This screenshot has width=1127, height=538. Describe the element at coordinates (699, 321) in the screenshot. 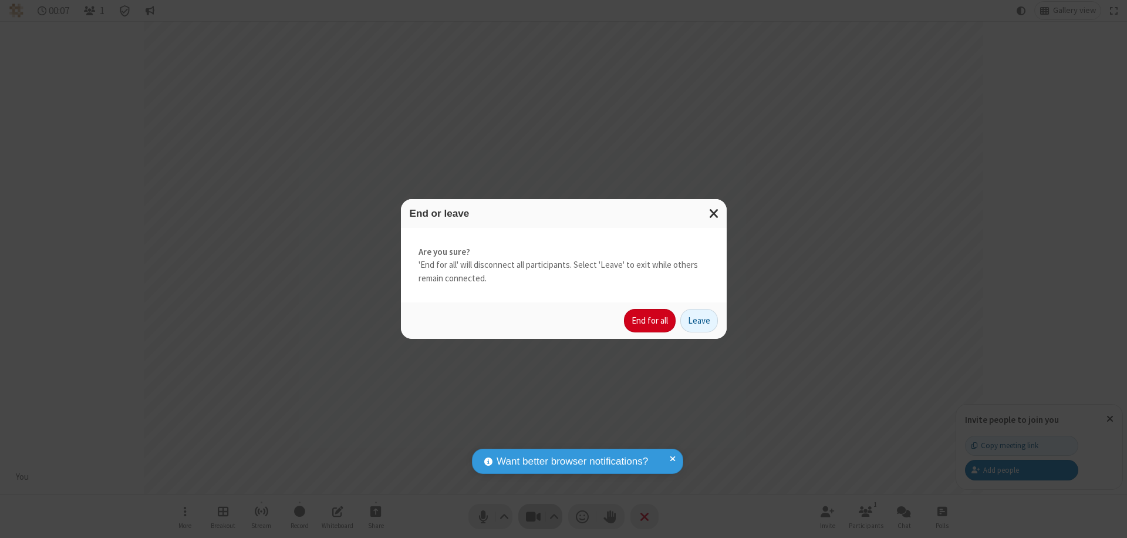

I see `button: Leave` at that location.